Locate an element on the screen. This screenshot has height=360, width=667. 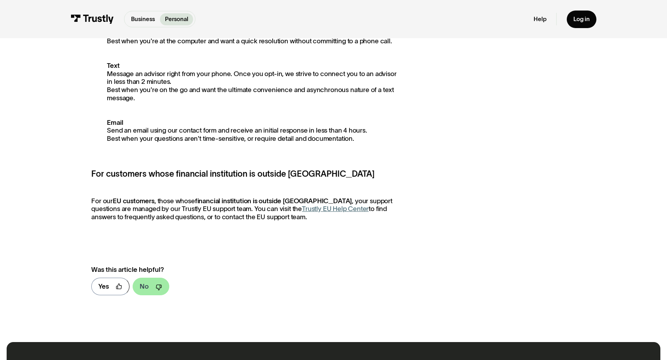
img: Trustly Logo is located at coordinates (92, 19).